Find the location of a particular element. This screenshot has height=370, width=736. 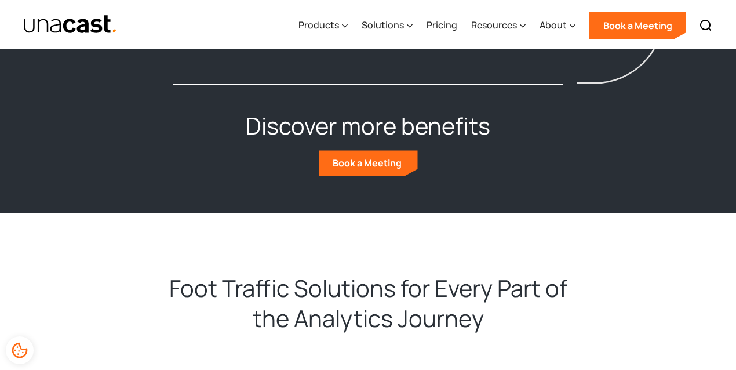

img: Unacast text logo is located at coordinates (70, 24).